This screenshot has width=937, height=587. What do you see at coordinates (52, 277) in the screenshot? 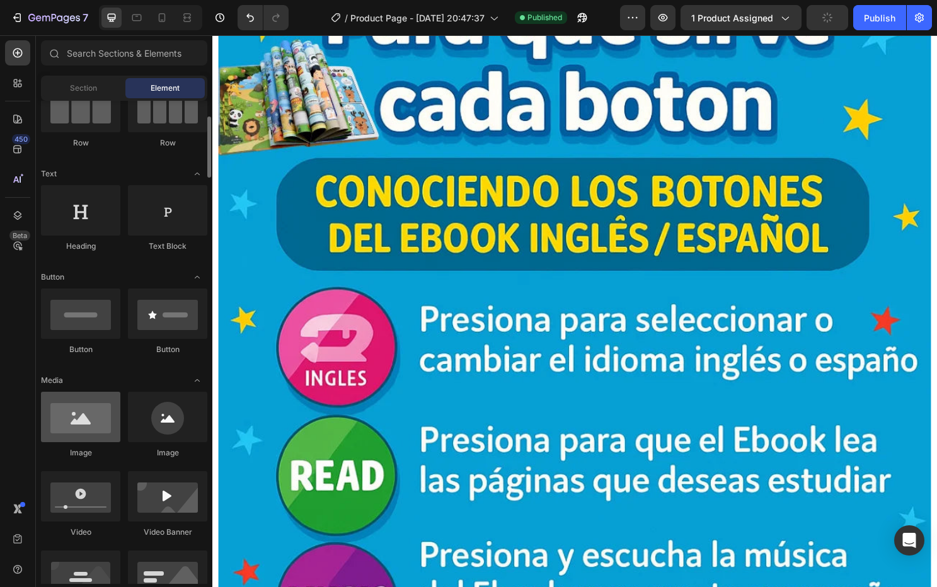
I see `span: Button` at bounding box center [52, 277].